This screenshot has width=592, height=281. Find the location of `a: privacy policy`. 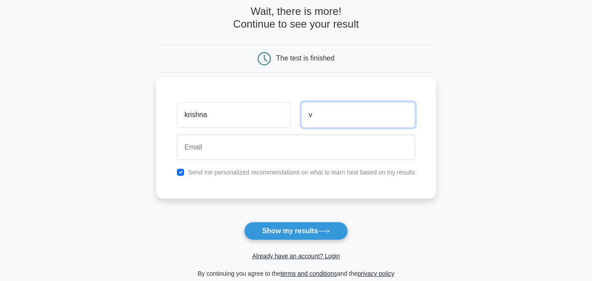

a: privacy policy is located at coordinates (376, 273).